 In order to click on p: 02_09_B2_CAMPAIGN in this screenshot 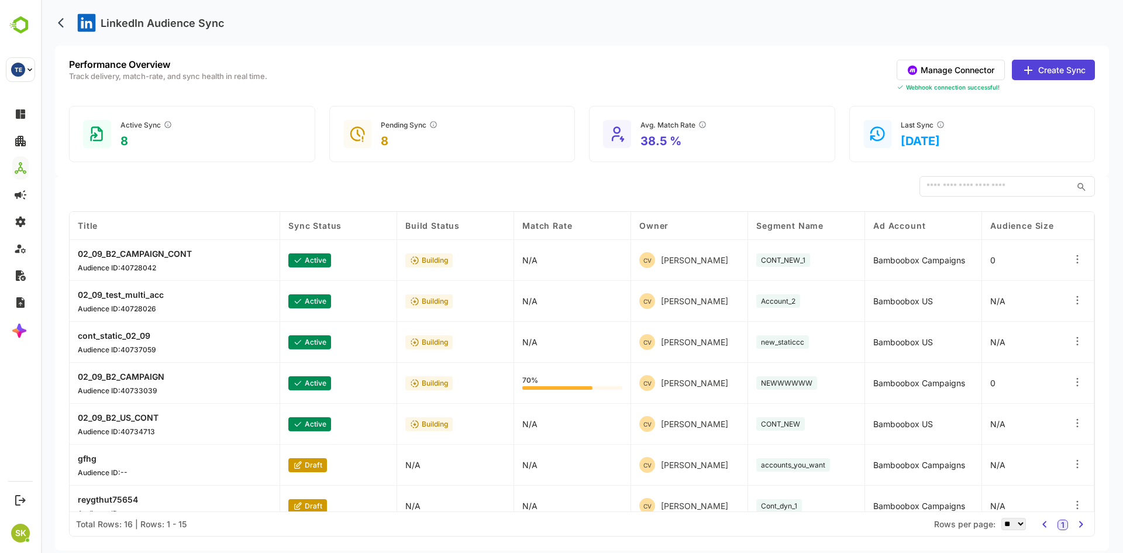, I will do `click(80, 376)`.